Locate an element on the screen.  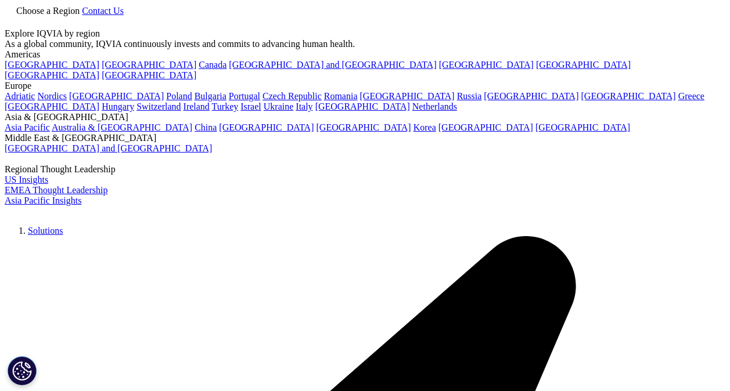
a: Portugal is located at coordinates (244, 96).